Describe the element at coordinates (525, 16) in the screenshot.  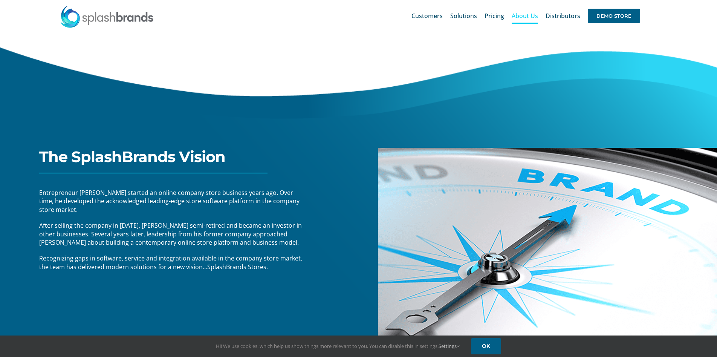
I see `span: About Us` at that location.